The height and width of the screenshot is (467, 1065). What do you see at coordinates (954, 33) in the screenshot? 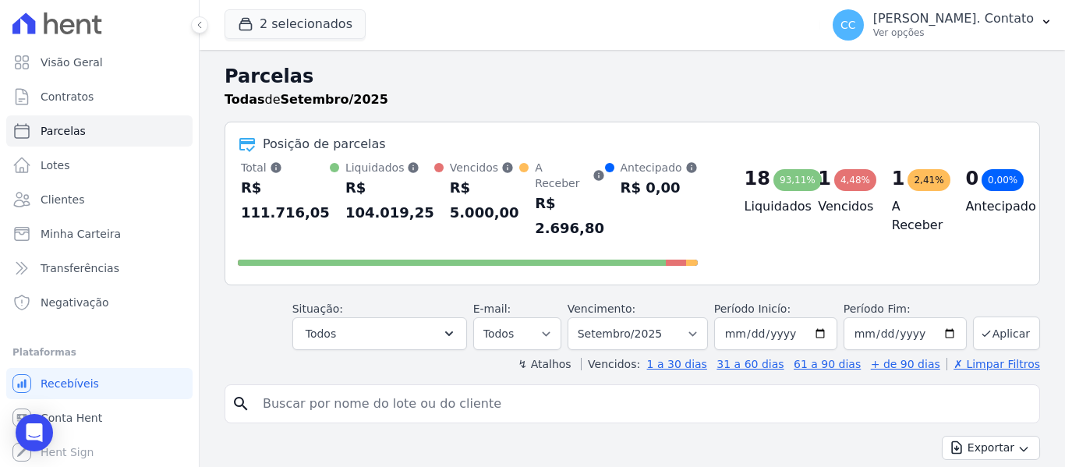
I see `p: Ver opções` at bounding box center [954, 33].